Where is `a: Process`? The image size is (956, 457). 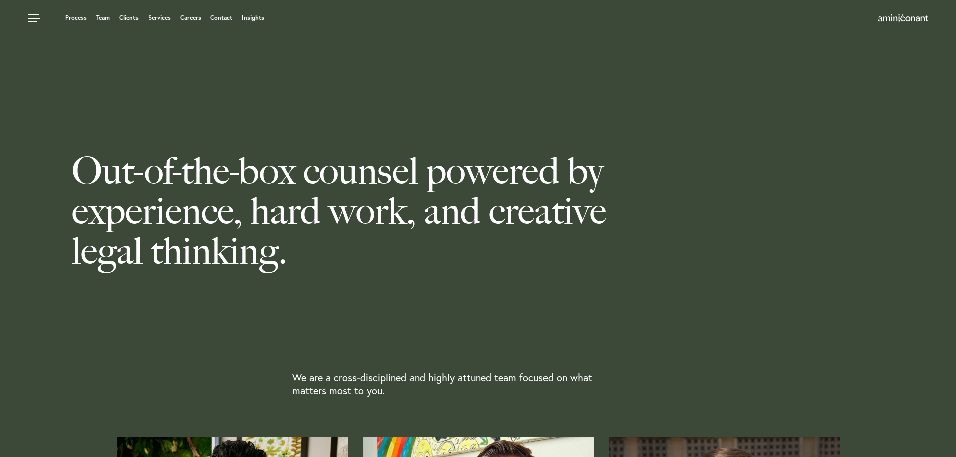 a: Process is located at coordinates (76, 18).